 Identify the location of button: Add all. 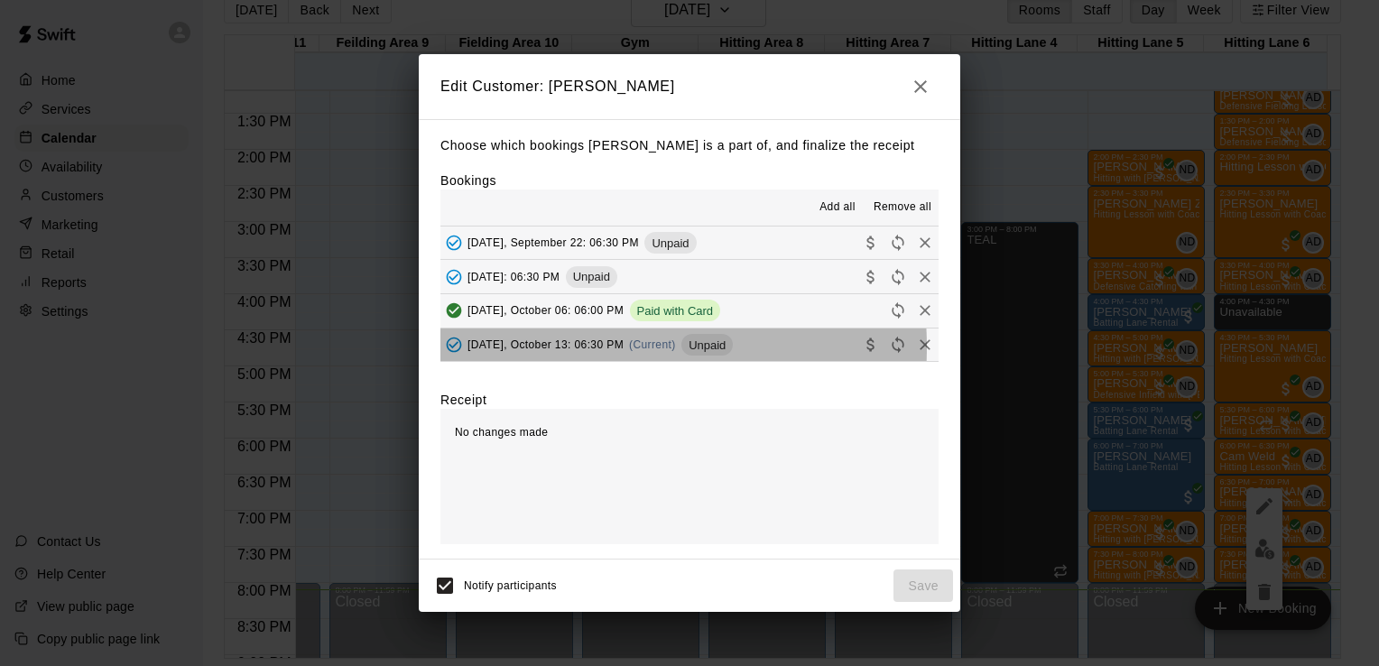
(837, 208).